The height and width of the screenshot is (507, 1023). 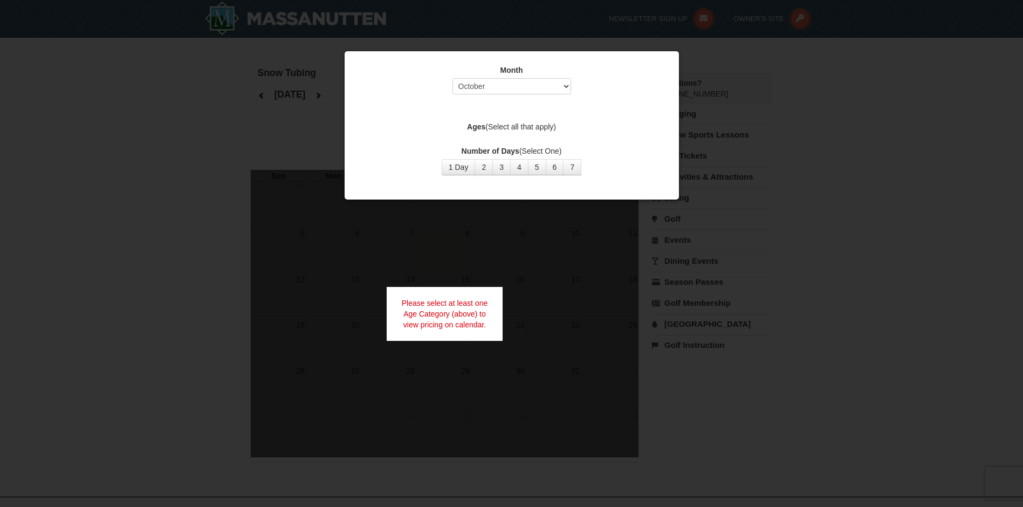 I want to click on strong: Ages, so click(x=476, y=127).